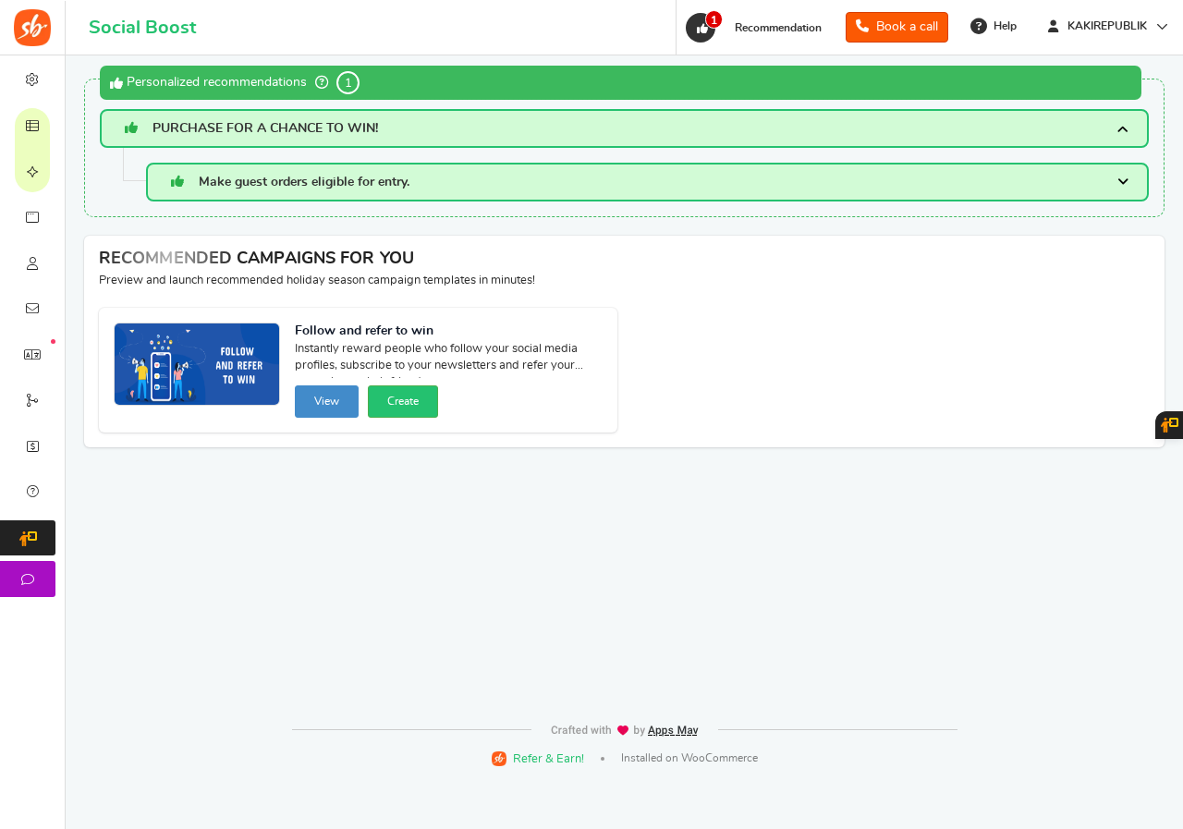  Describe the element at coordinates (142, 28) in the screenshot. I see `h1: Social Boost` at that location.